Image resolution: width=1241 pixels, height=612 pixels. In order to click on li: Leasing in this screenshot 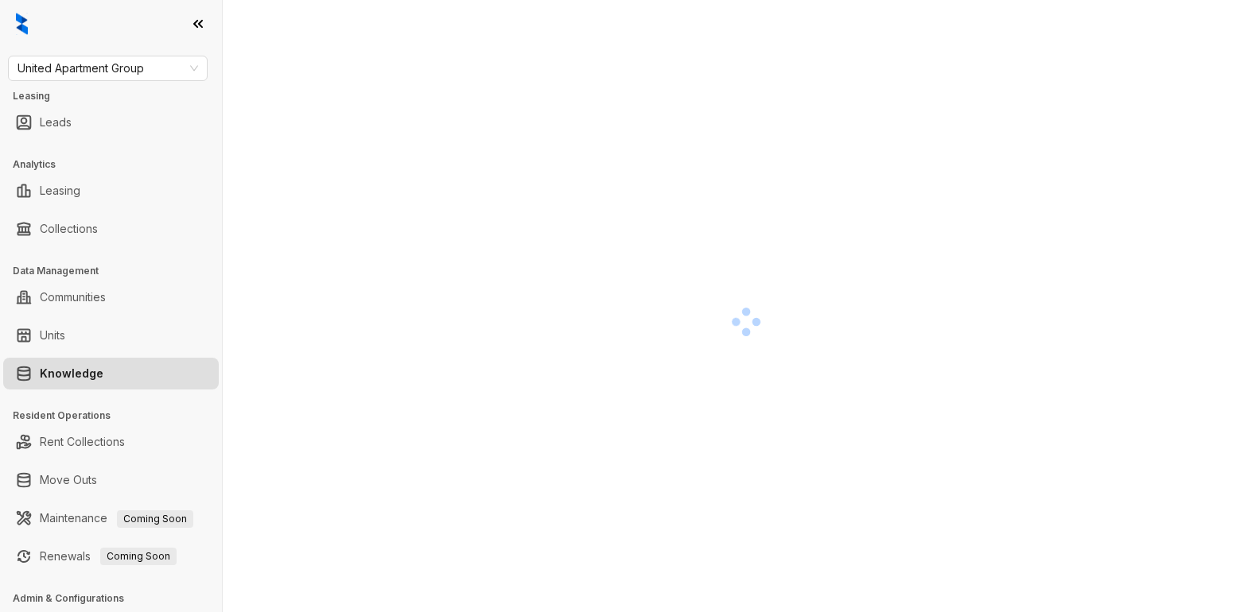, I will do `click(111, 191)`.